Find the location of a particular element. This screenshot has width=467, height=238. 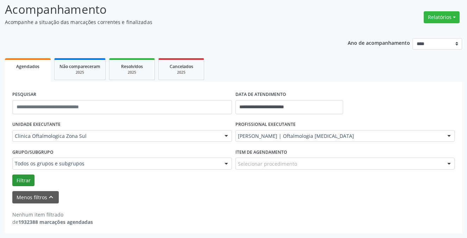

span: Não compareceram is located at coordinates (80, 66).